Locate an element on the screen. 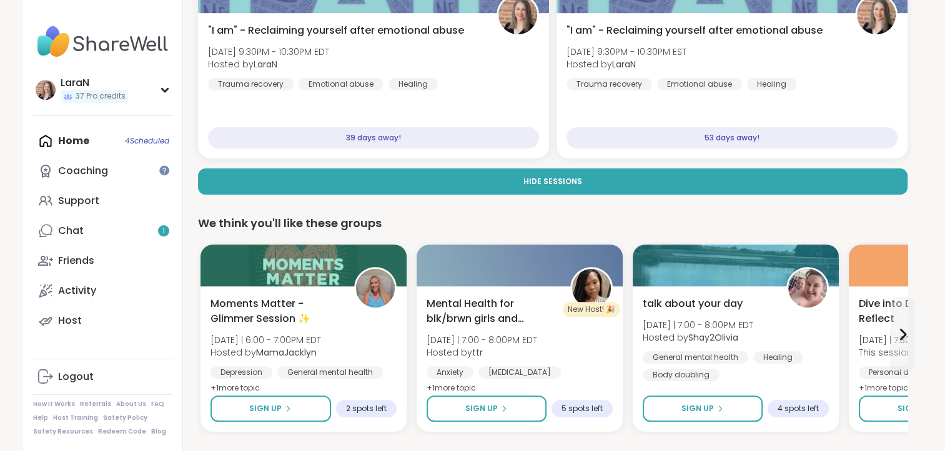 This screenshot has width=945, height=451. a: FAQ is located at coordinates (157, 405).